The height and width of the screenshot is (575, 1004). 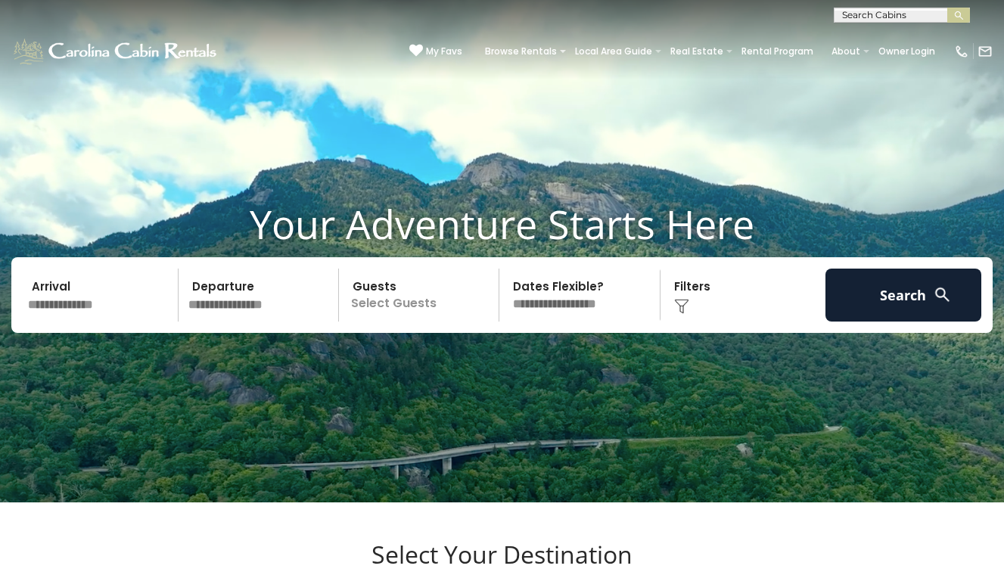 I want to click on a: About, so click(x=846, y=51).